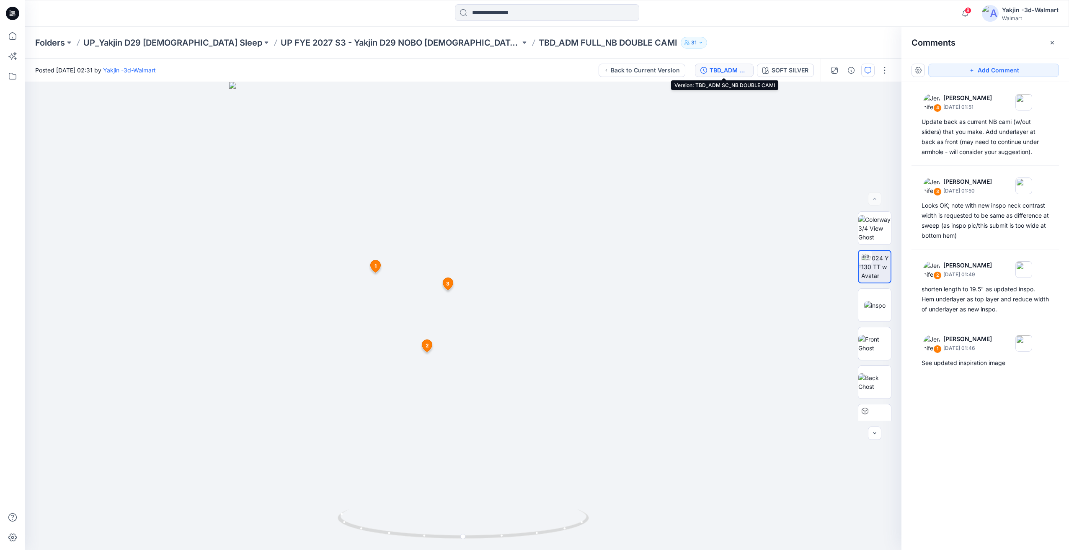 The width and height of the screenshot is (1069, 550). What do you see at coordinates (785, 70) in the screenshot?
I see `button: SOFT SILVER` at bounding box center [785, 70].